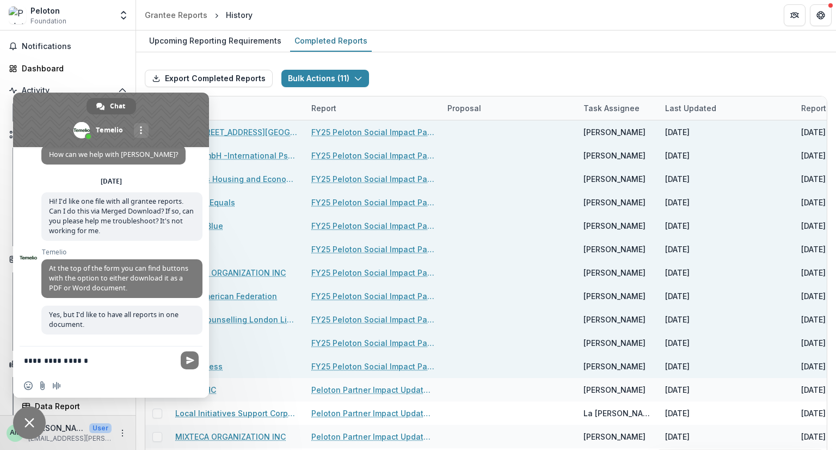 The width and height of the screenshot is (836, 450). I want to click on button: Open entity switcher, so click(124, 15).